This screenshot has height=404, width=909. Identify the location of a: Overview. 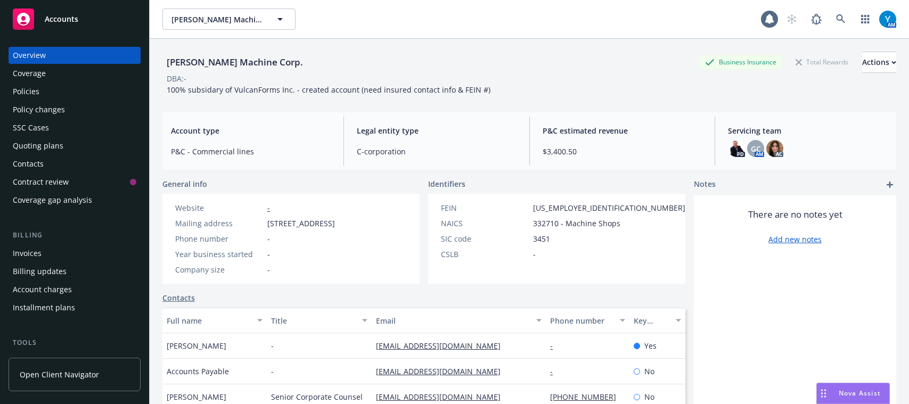
(75, 55).